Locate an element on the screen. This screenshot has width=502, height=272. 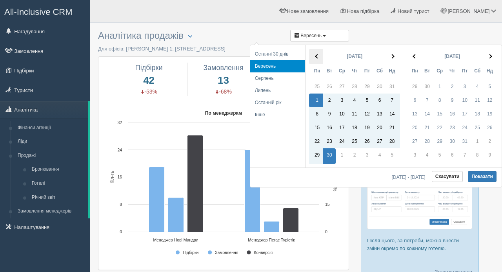
td: 21 is located at coordinates (393, 128).